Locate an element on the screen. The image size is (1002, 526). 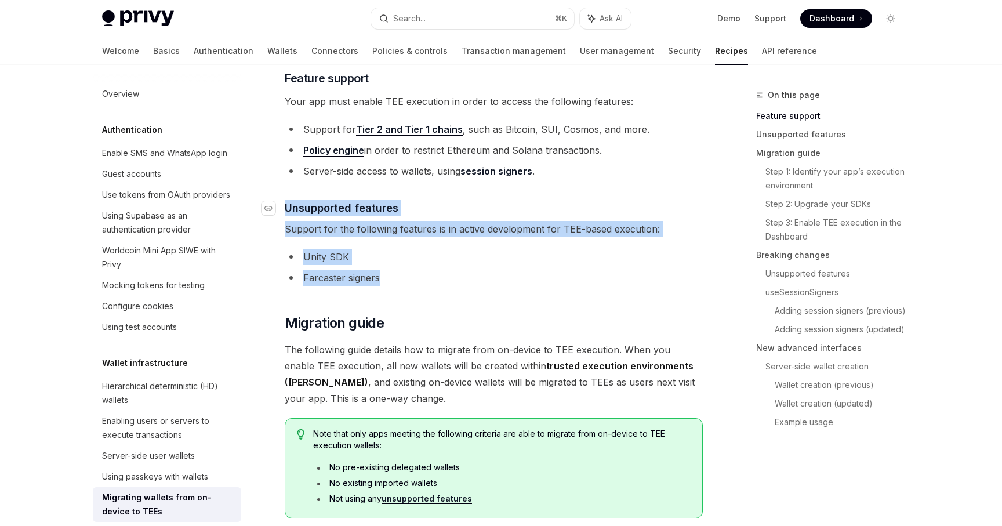
span: Note that only apps meeting the following criteria are able to migrate from on-device to TEE exec... is located at coordinates (502, 440).